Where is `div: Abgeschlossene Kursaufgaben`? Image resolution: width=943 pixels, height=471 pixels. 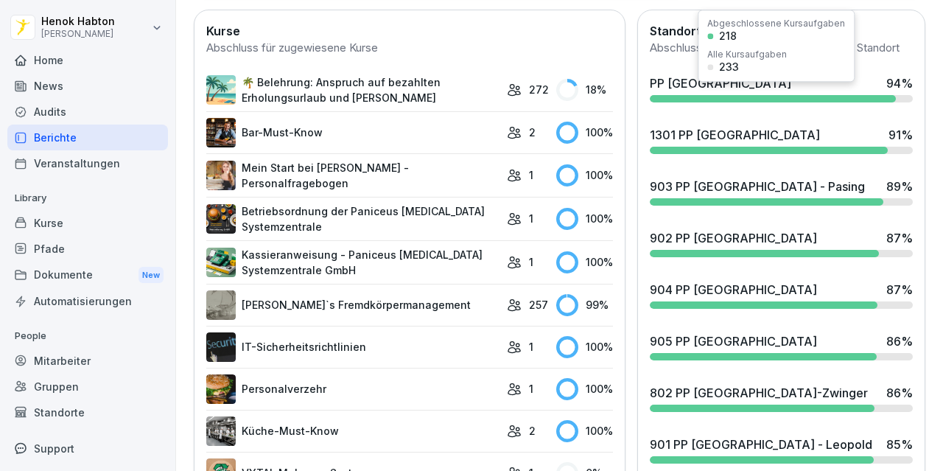
div: Abgeschlossene Kursaufgaben is located at coordinates (776, 24).